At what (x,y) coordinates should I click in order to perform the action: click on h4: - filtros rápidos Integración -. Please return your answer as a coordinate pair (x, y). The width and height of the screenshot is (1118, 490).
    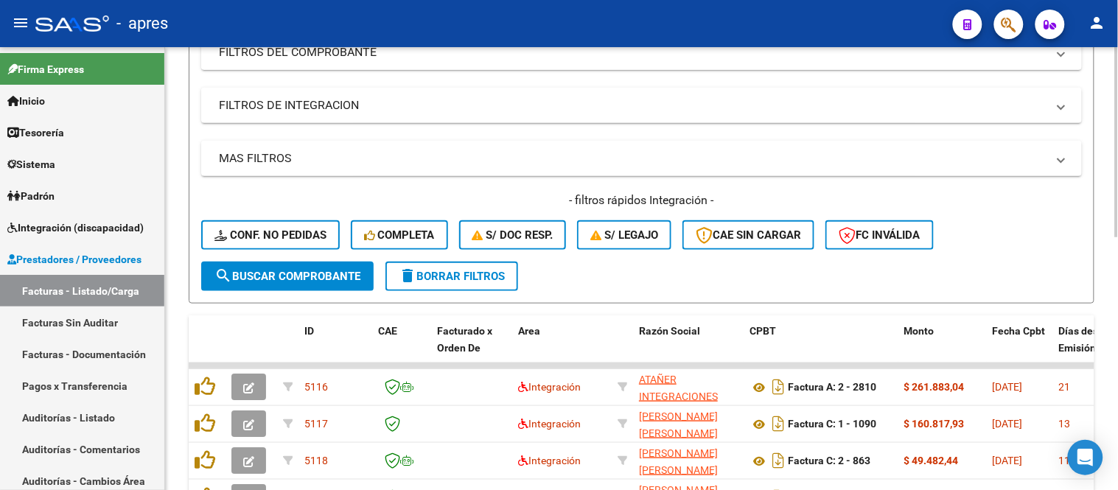
    Looking at the image, I should click on (641, 200).